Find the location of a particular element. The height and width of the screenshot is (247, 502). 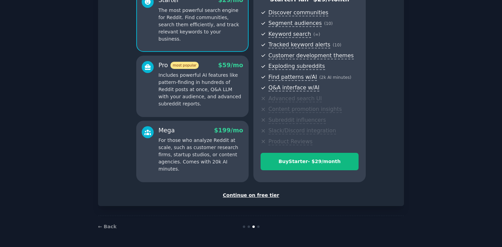

span: Slack/Discord integration is located at coordinates (302, 131).